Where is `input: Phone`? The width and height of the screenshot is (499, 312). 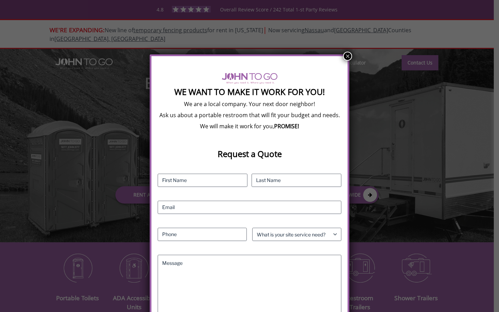 input: Phone is located at coordinates (202, 234).